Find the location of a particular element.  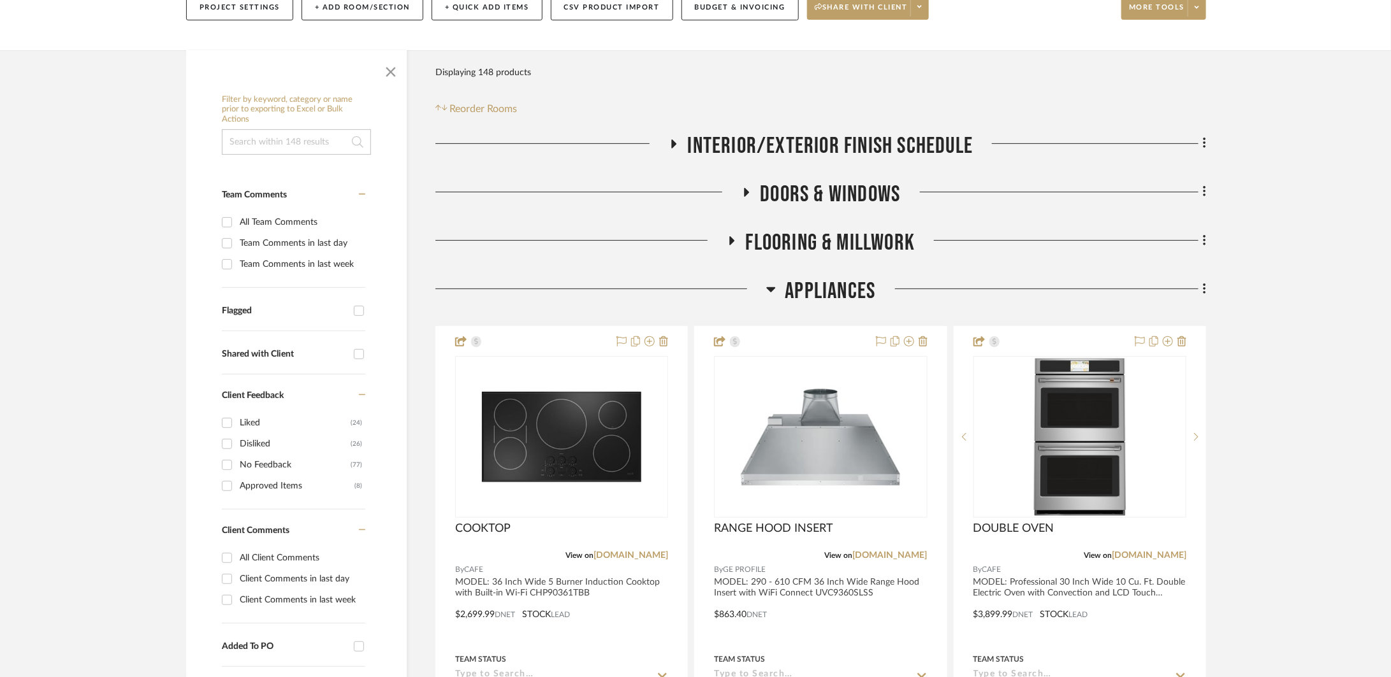

img: DOUBLE OVEN is located at coordinates (1080, 437).